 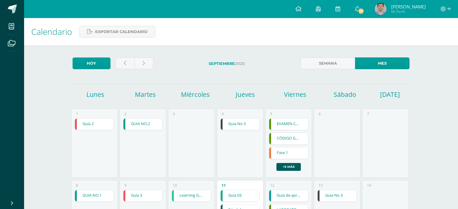 What do you see at coordinates (52, 32) in the screenshot?
I see `span: Calendario` at bounding box center [52, 32].